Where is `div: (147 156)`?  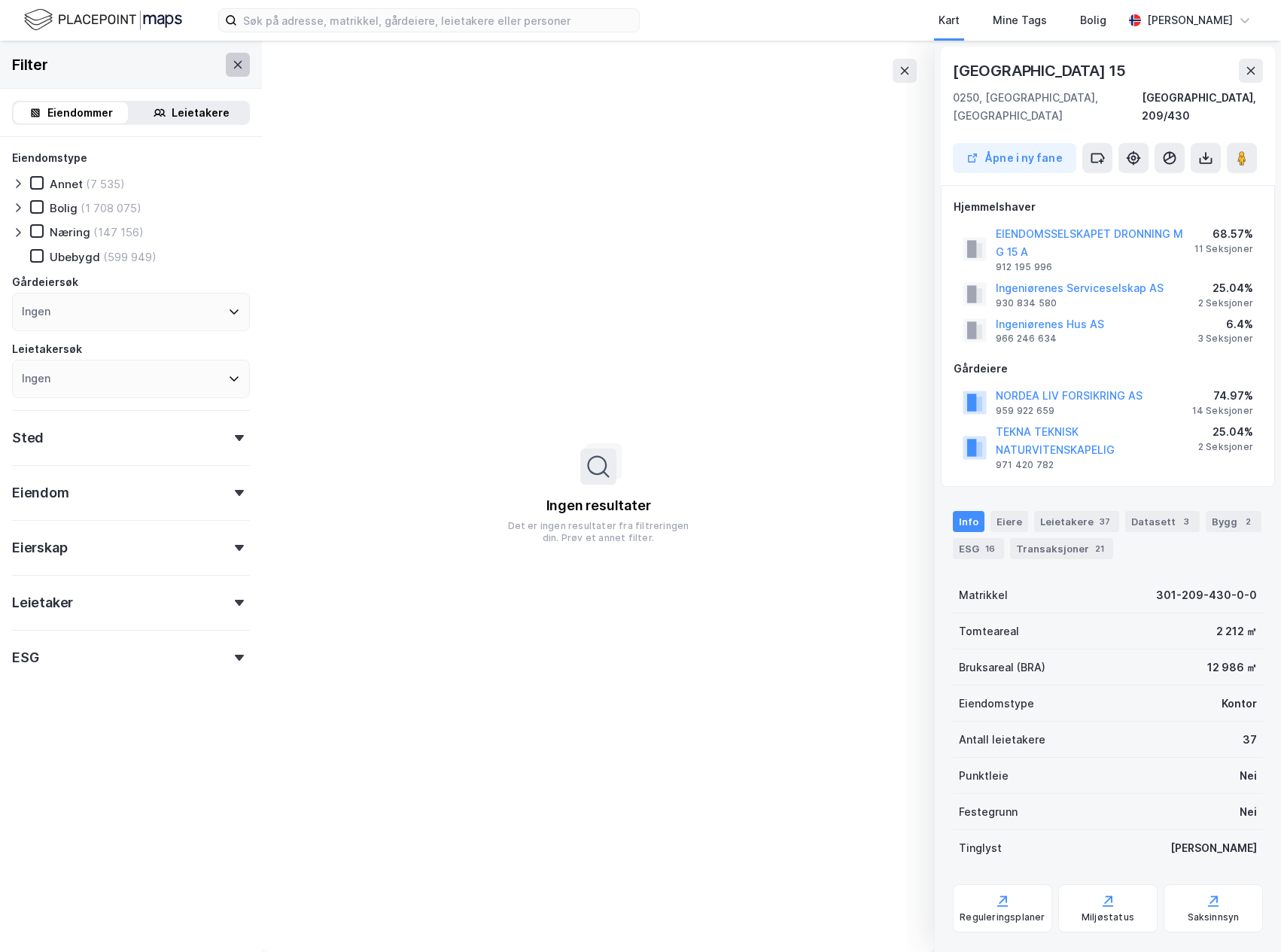
div: (147 156) is located at coordinates (118, 231).